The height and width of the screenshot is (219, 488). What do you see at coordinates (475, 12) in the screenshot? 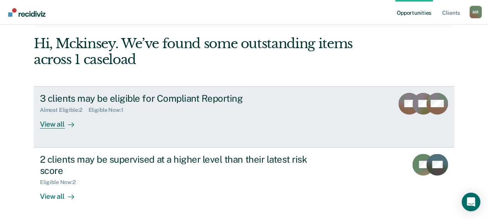
I see `button: Profile dropdown button` at bounding box center [475, 12].